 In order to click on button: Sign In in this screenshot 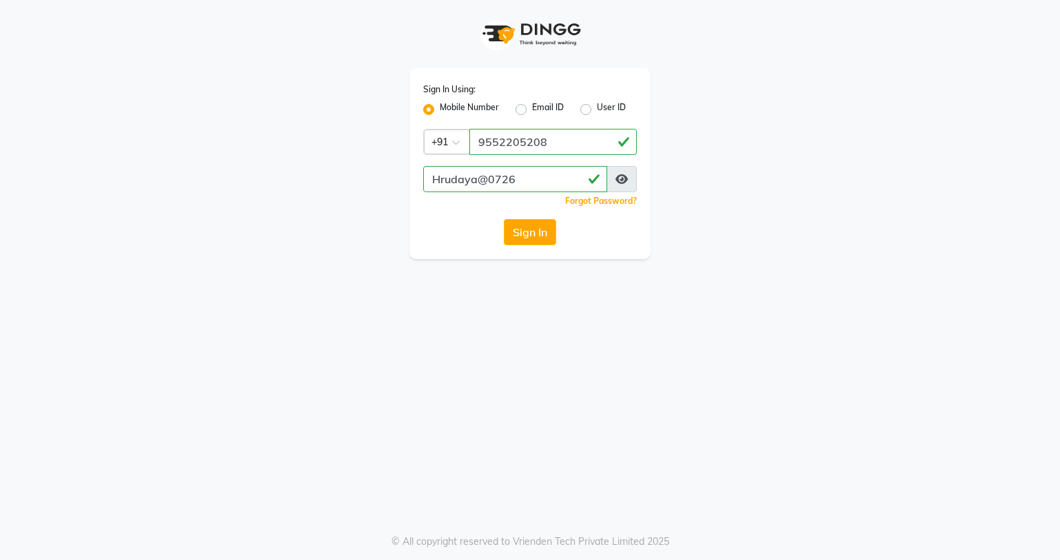, I will do `click(530, 232)`.